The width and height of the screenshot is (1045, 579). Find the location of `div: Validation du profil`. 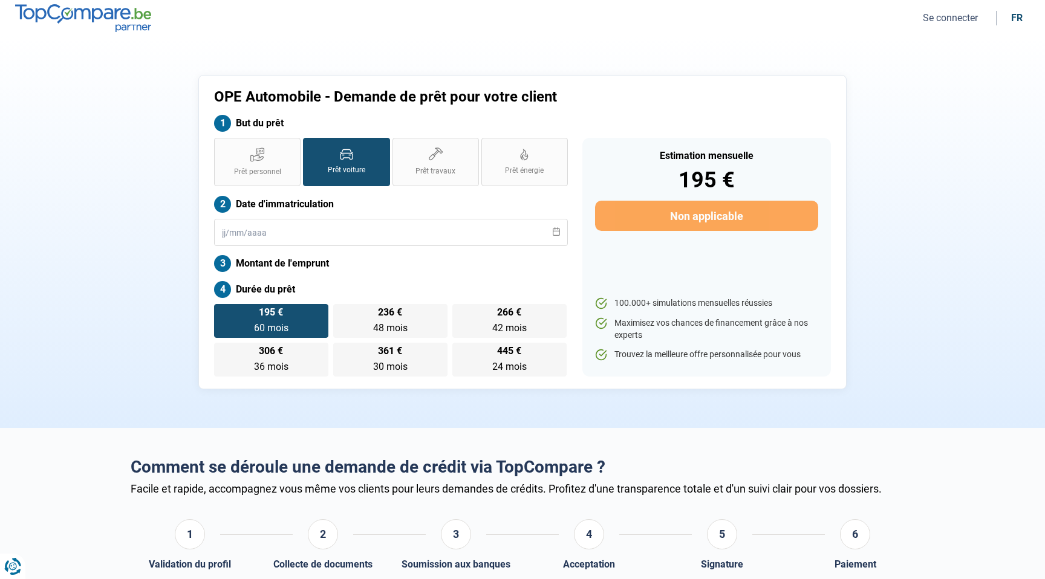

div: Validation du profil is located at coordinates (190, 564).